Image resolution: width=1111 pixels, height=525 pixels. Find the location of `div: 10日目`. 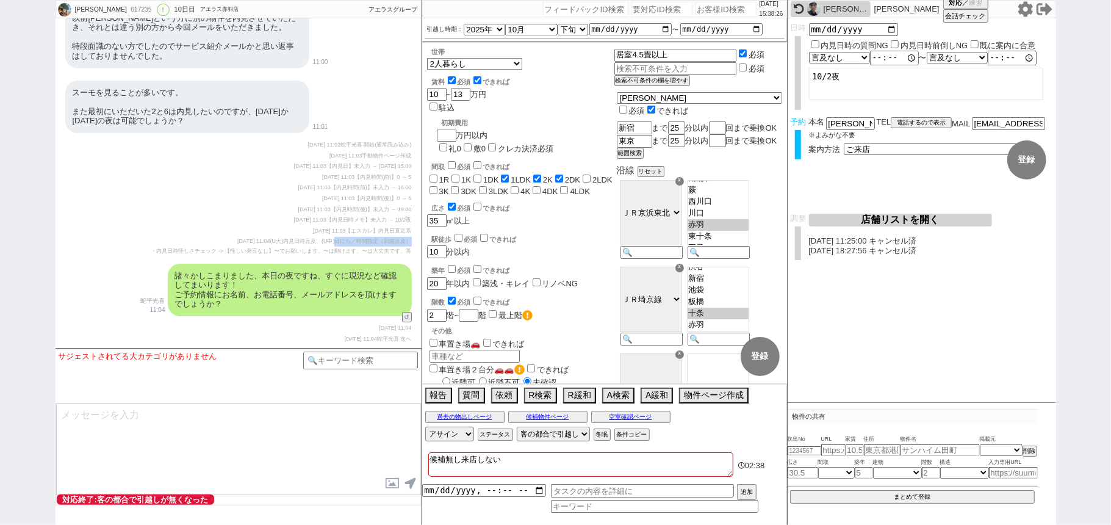

div: 10日目 is located at coordinates (185, 10).